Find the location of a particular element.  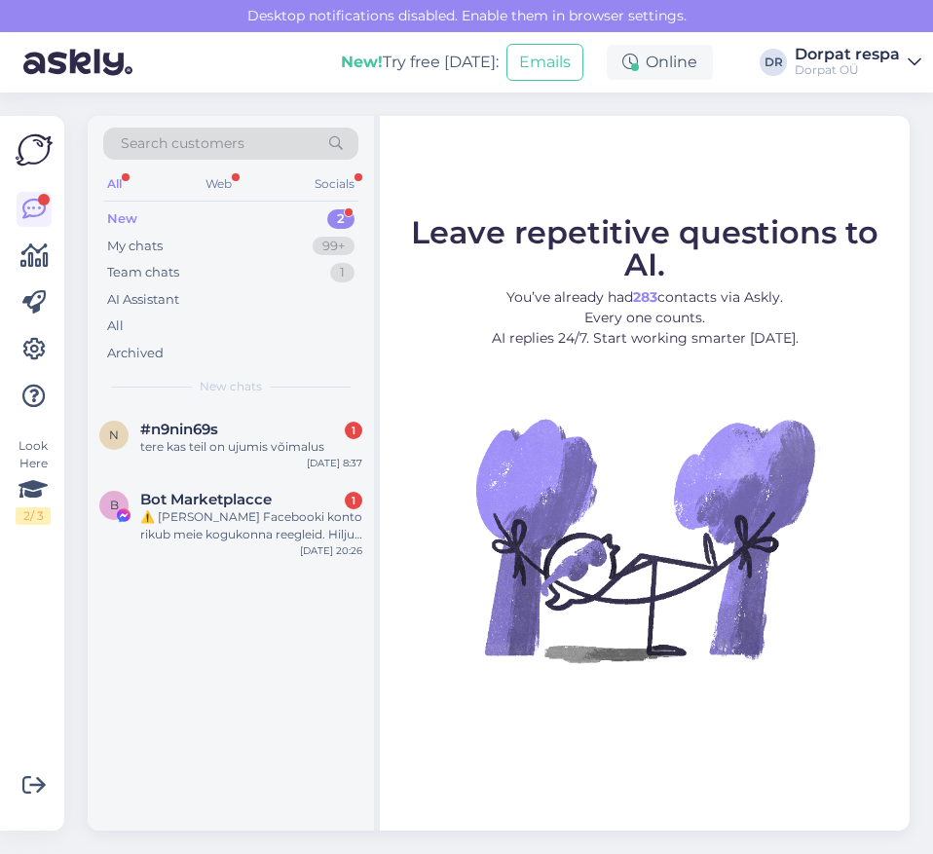

span: #n9nin69s is located at coordinates (179, 429).